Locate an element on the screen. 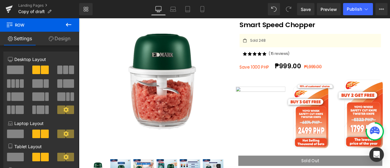 This screenshot has width=390, height=168. p: Laptop Layout is located at coordinates (41, 123).